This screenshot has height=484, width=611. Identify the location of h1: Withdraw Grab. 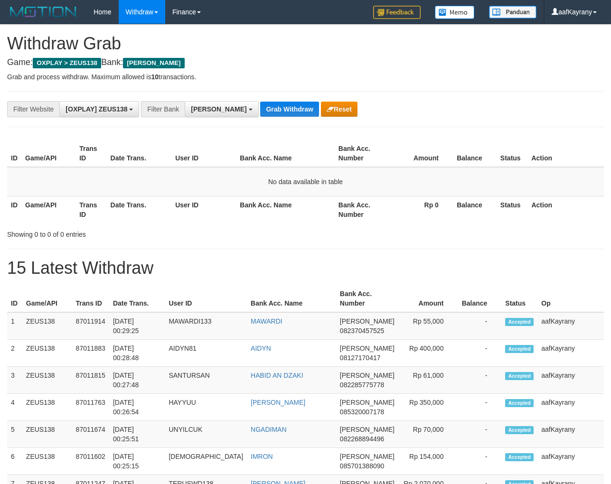
(305, 44).